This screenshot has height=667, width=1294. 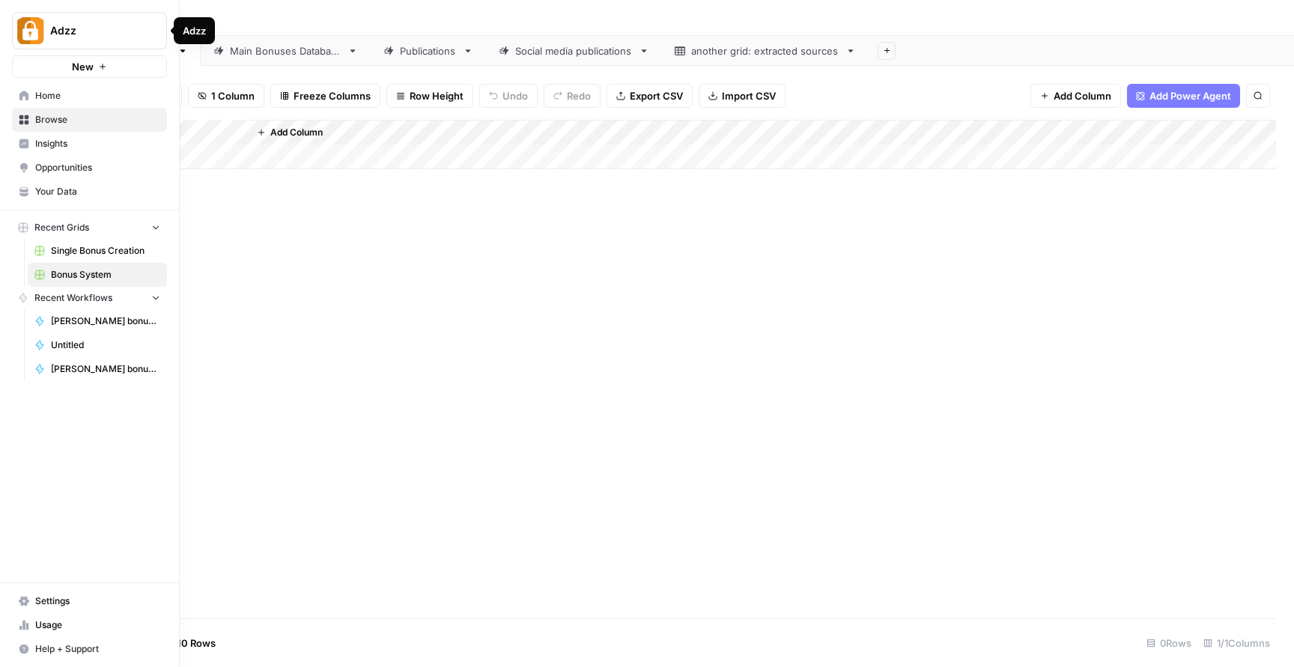 What do you see at coordinates (97, 275) in the screenshot?
I see `a: Bonus System` at bounding box center [97, 275].